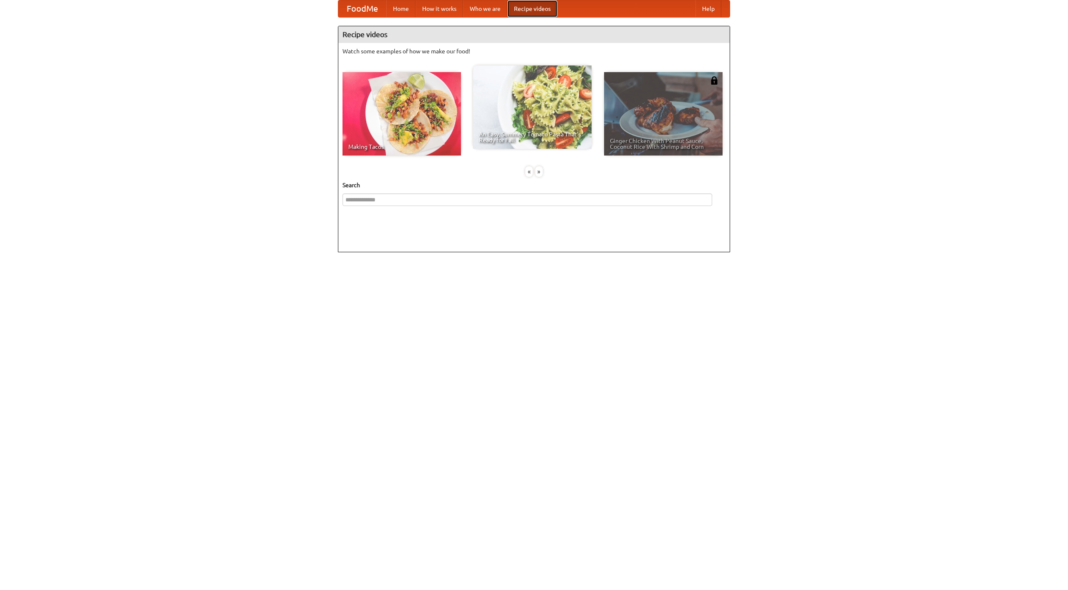 The width and height of the screenshot is (1068, 590). Describe the element at coordinates (534, 51) in the screenshot. I see `p: Watch some examples of how we make our food!` at that location.